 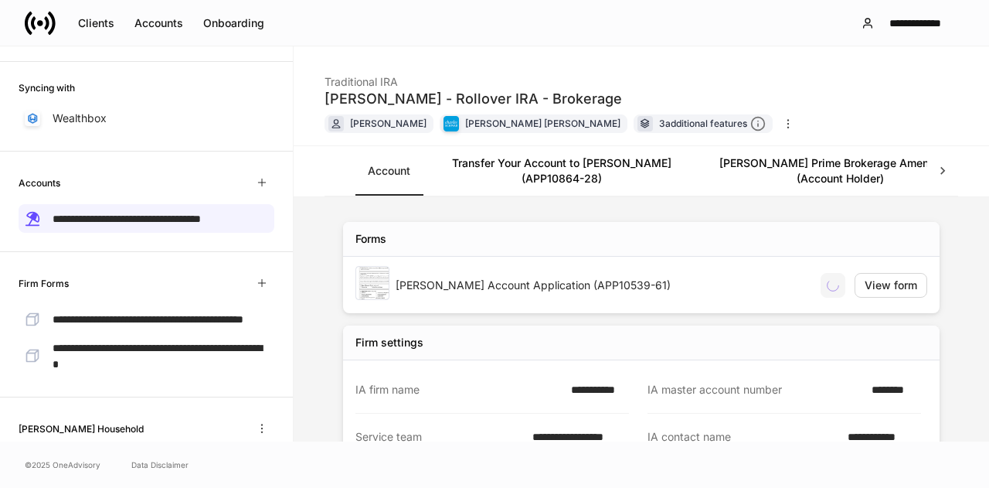 I want to click on div: 3 additional features, so click(x=713, y=124).